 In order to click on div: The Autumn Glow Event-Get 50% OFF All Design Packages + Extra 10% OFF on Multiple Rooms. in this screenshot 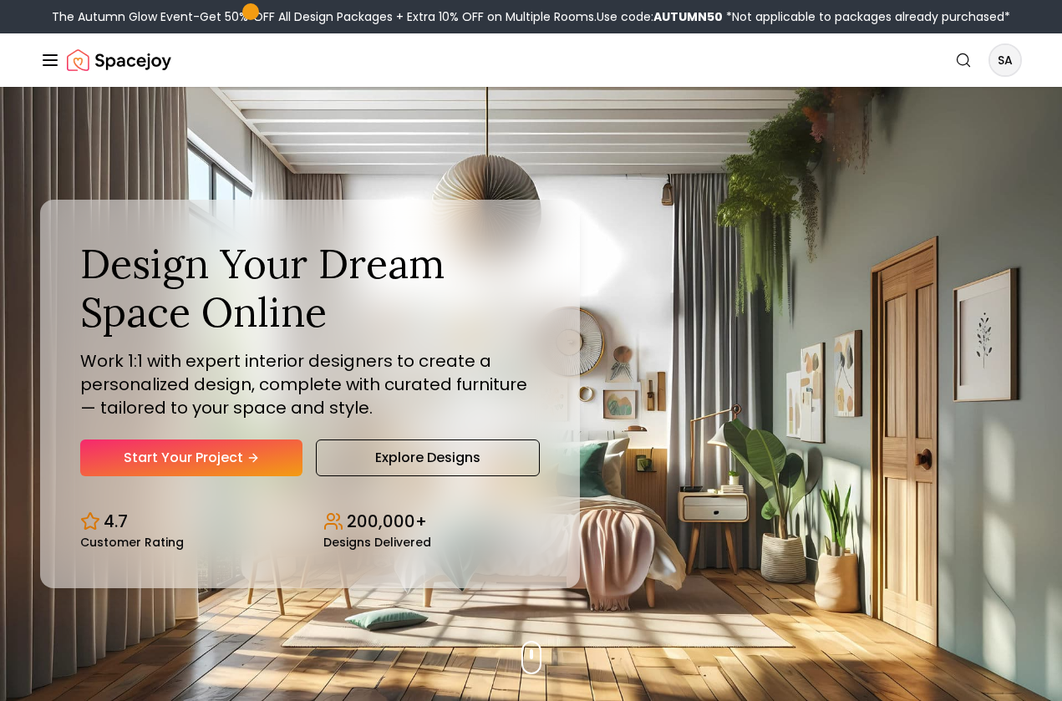, I will do `click(531, 17)`.